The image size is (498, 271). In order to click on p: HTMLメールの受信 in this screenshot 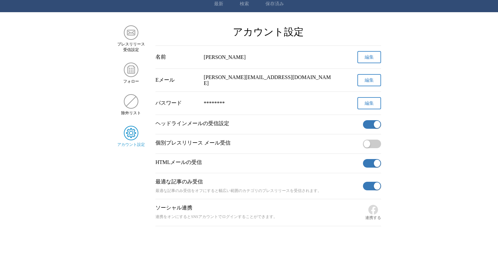, I will do `click(258, 162)`.